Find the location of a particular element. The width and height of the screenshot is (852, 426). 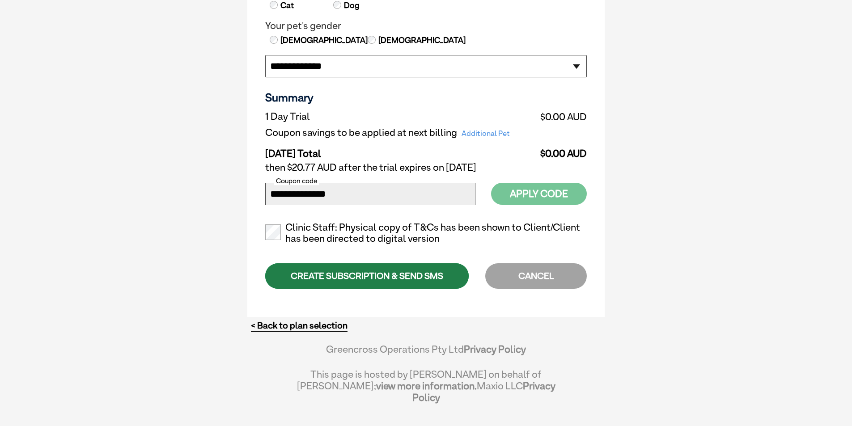

h3: Summary is located at coordinates (426, 97).